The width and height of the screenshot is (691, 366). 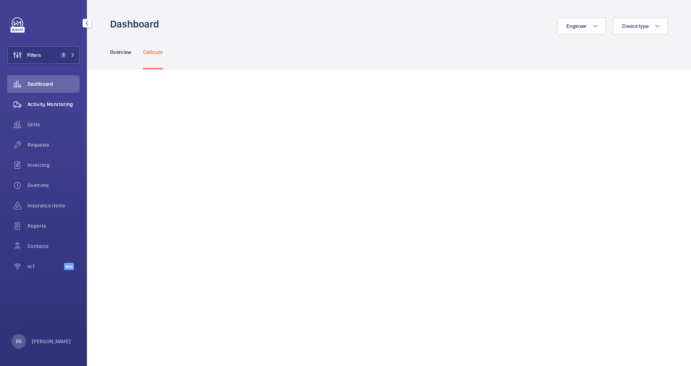 I want to click on p: Overview, so click(x=121, y=52).